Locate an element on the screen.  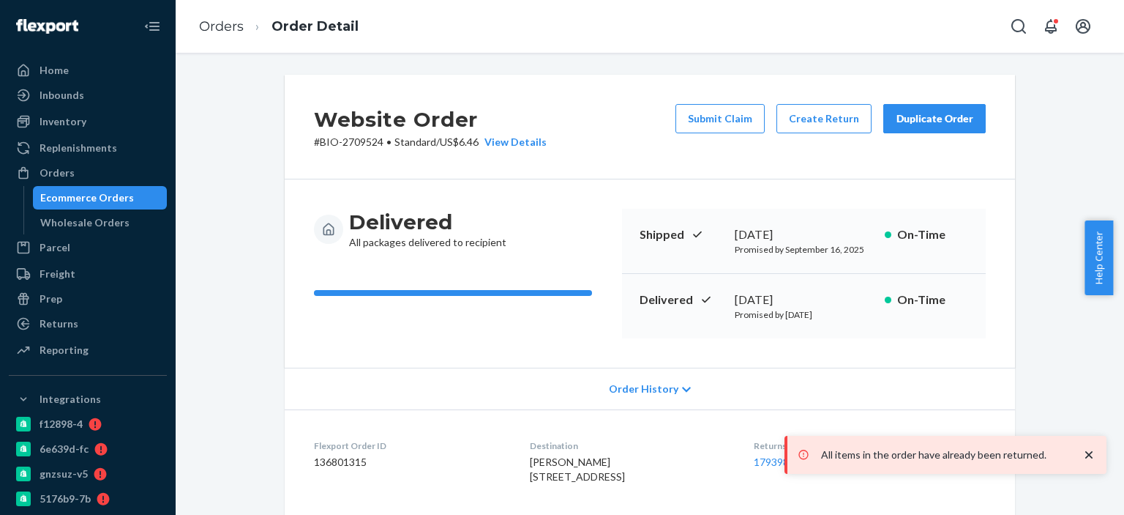
button: Submit Claim is located at coordinates (720, 119).